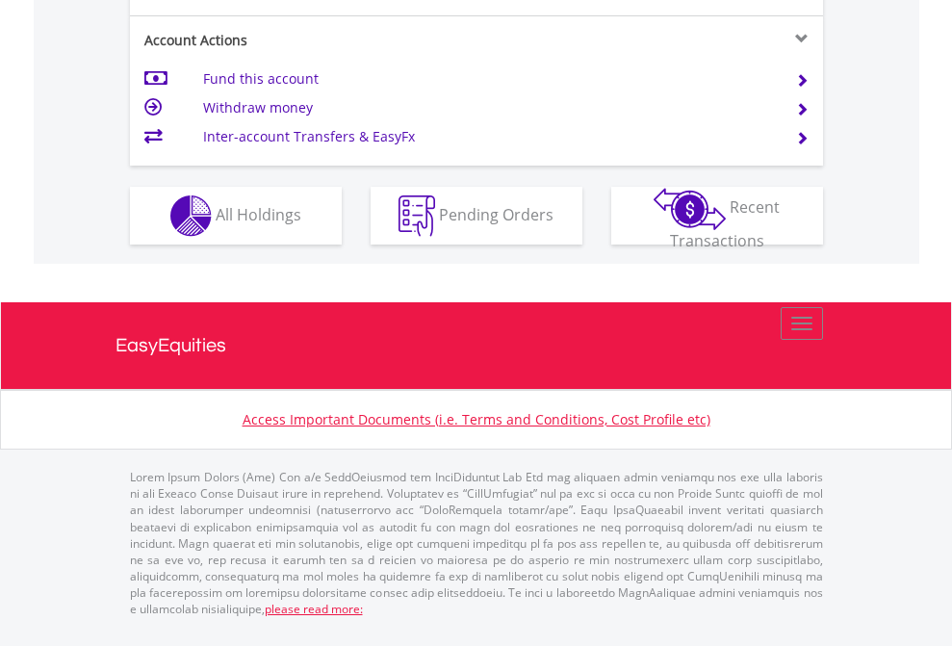 The height and width of the screenshot is (646, 952). Describe the element at coordinates (236, 216) in the screenshot. I see `button: All Holdings` at that location.